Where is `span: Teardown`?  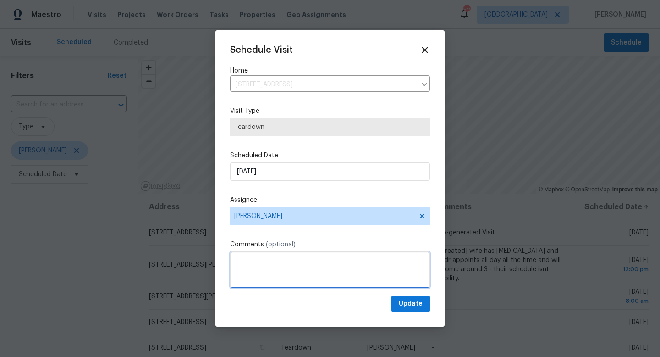
span: Teardown is located at coordinates (330, 127).